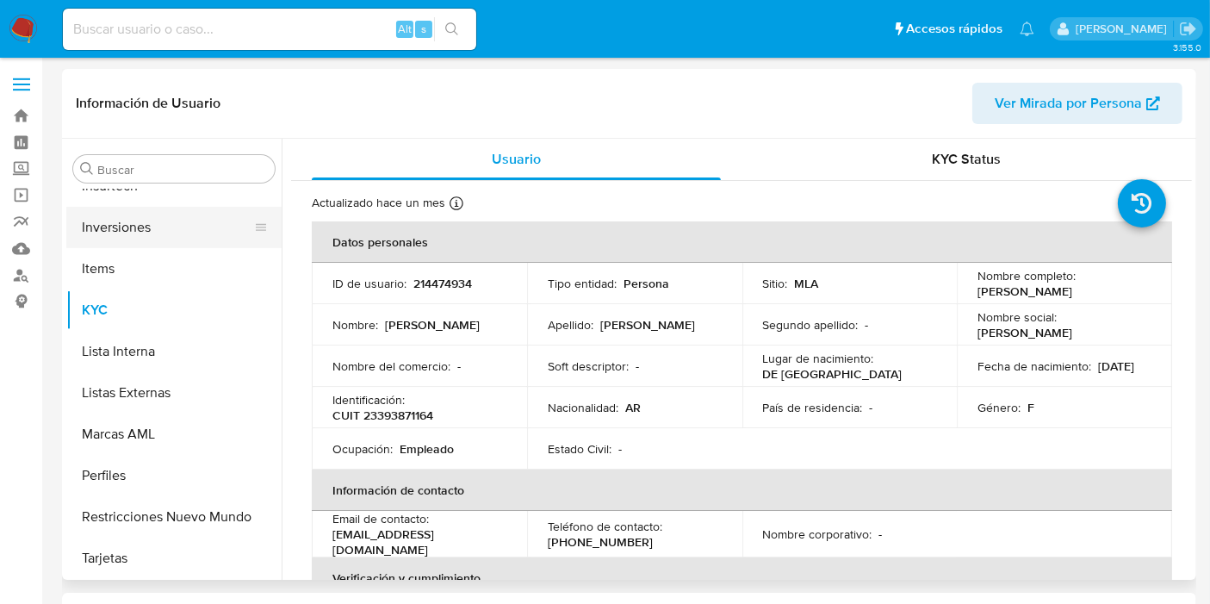 The height and width of the screenshot is (604, 1210). Describe the element at coordinates (174, 475) in the screenshot. I see `button: Perfiles` at that location.